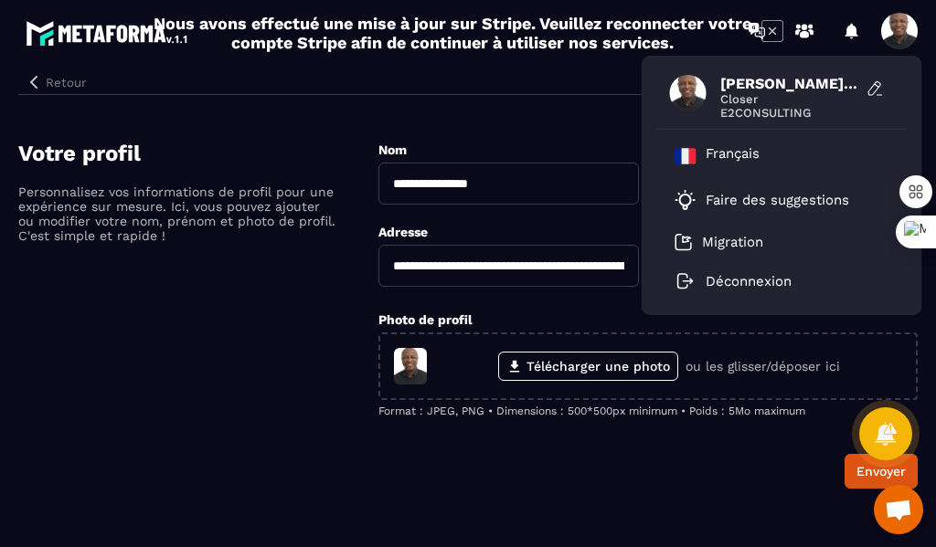  I want to click on button: Envoyer, so click(881, 471).